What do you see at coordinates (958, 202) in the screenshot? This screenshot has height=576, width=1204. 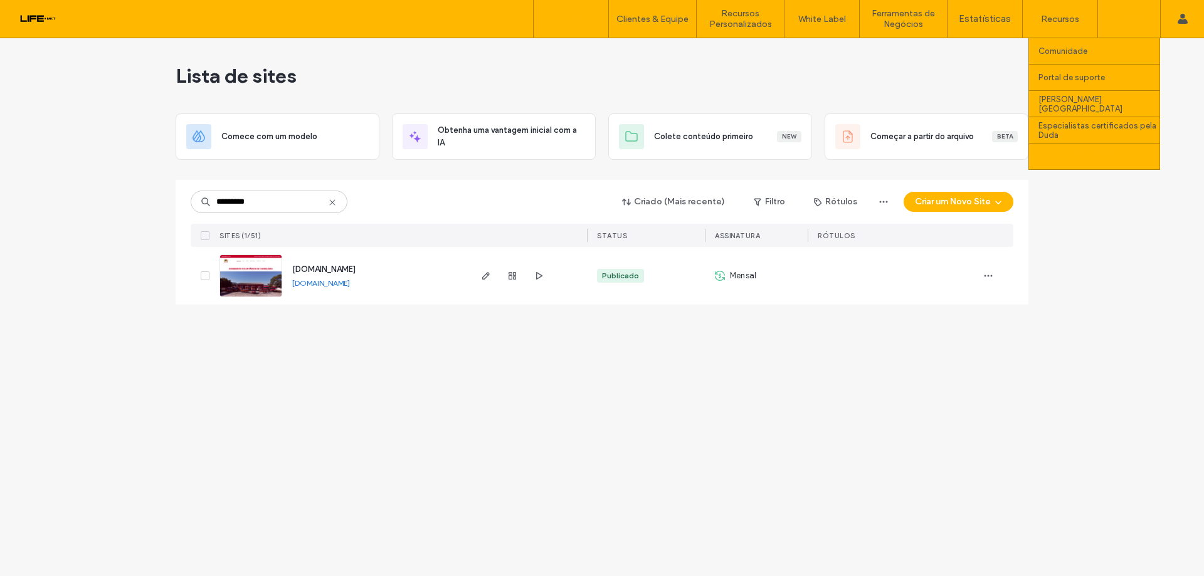 I see `button: Criar um Novo Site` at bounding box center [958, 202].